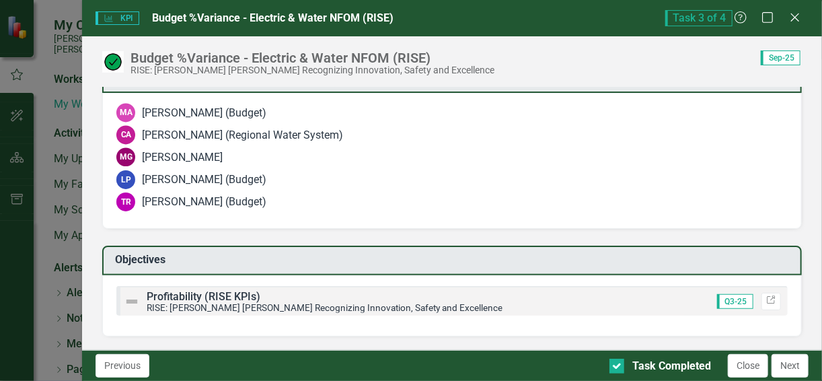 The image size is (822, 381). Describe the element at coordinates (748, 365) in the screenshot. I see `button: Close` at that location.